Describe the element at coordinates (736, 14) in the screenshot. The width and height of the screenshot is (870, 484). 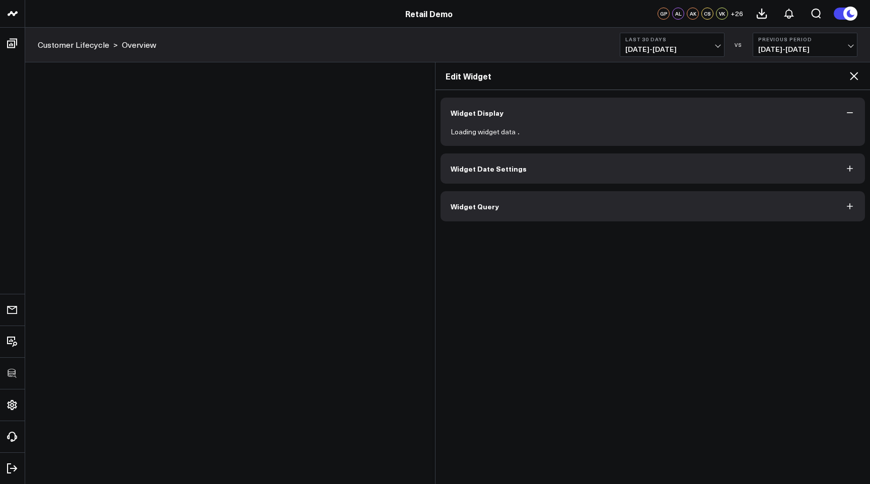
I see `button: +26` at that location.